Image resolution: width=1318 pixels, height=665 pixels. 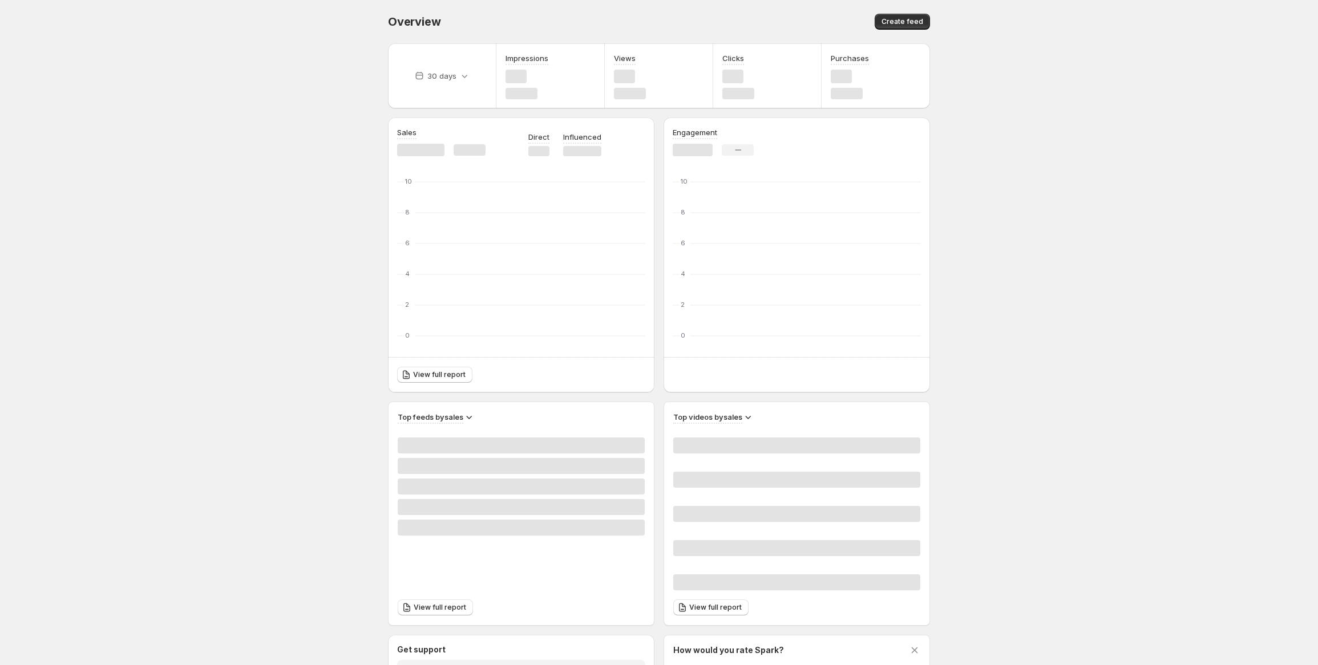 I want to click on h3: Get support, so click(x=421, y=650).